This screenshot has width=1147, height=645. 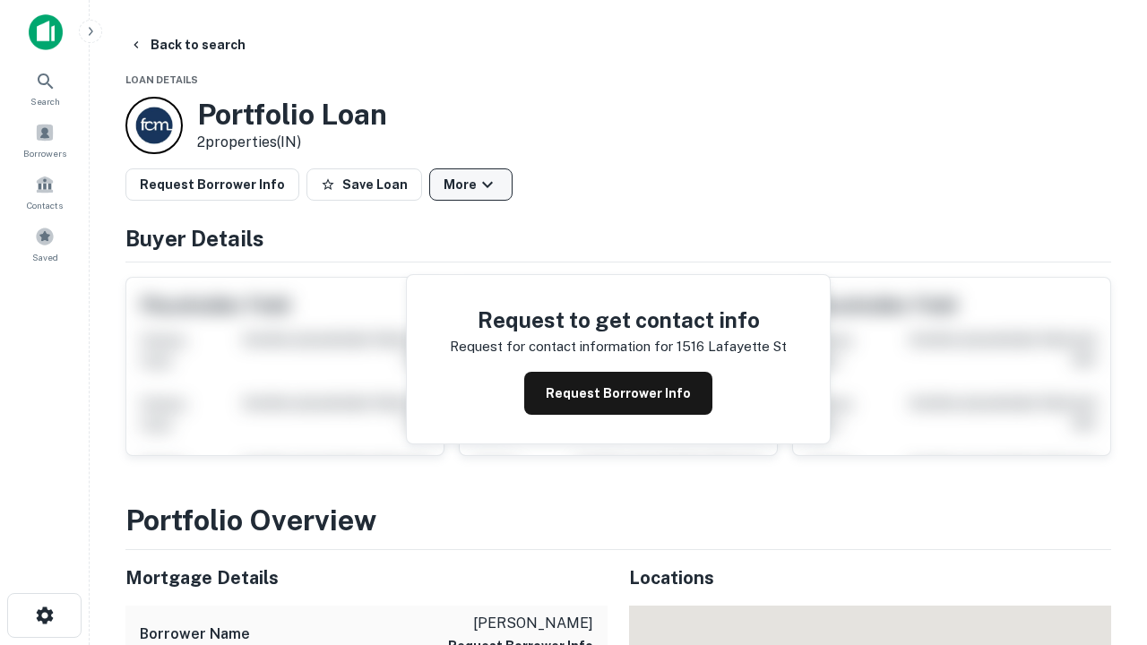 What do you see at coordinates (470, 185) in the screenshot?
I see `button: More` at bounding box center [470, 185].